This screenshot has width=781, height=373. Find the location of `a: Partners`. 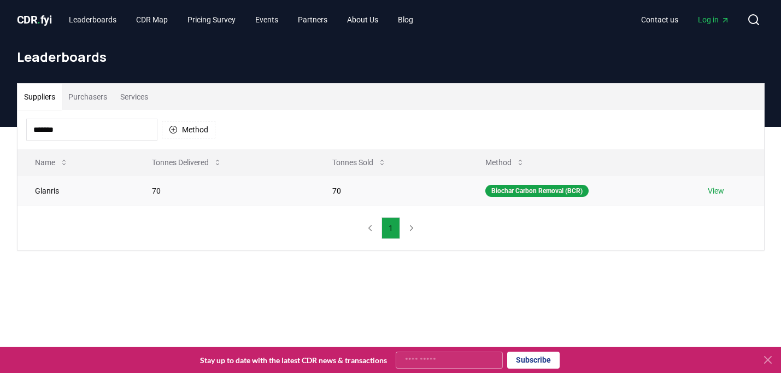

a: Partners is located at coordinates (313, 20).